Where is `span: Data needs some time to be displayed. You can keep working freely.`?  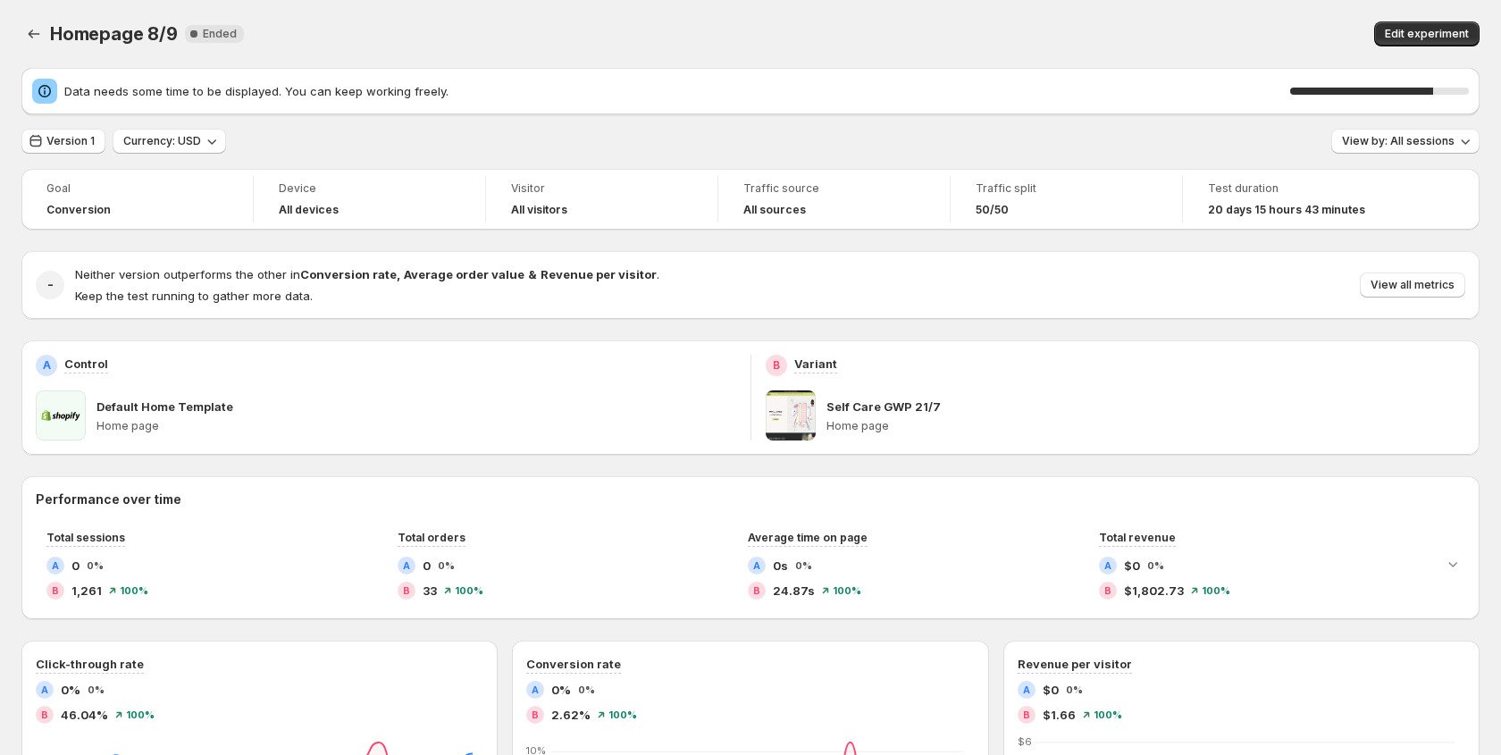 span: Data needs some time to be displayed. You can keep working freely. is located at coordinates (677, 91).